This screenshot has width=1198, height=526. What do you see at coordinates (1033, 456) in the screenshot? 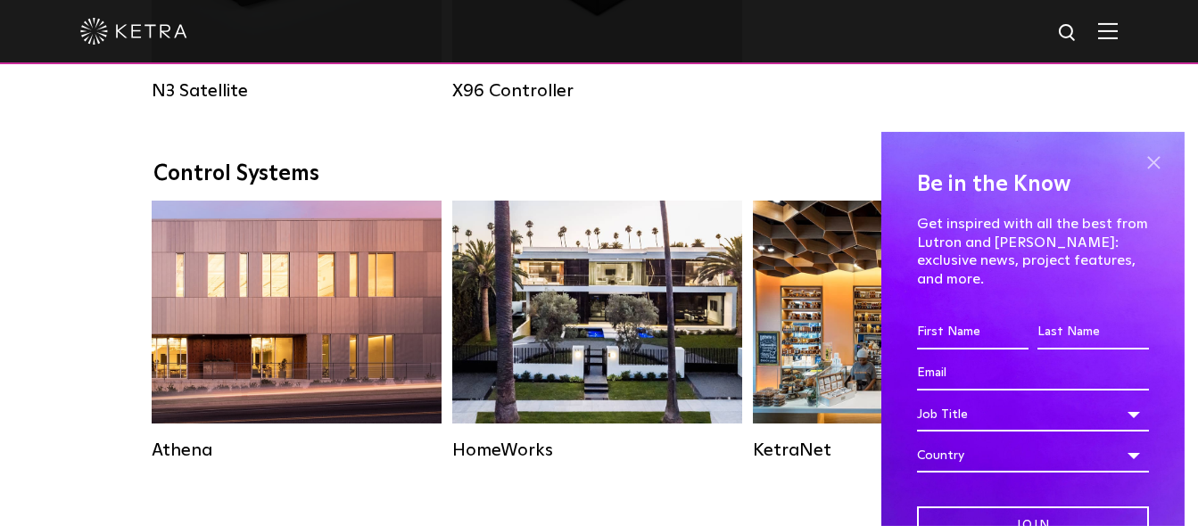
I see `div: Country` at bounding box center [1033, 456].